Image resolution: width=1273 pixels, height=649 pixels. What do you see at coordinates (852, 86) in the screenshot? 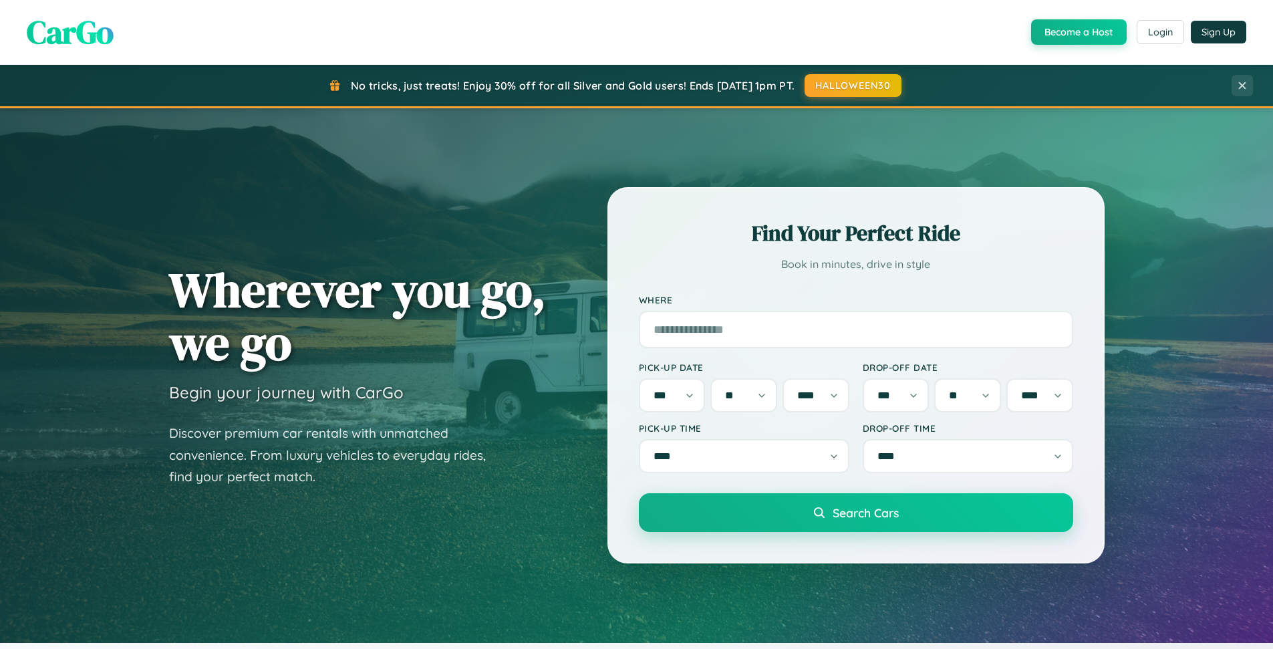
I see `button: HALLOWEEN30` at bounding box center [852, 86].